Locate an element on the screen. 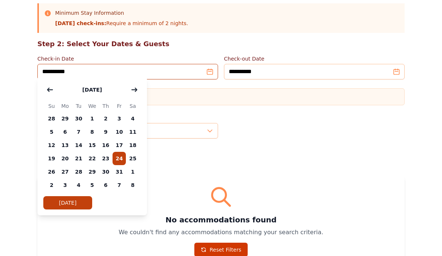 The image size is (442, 256). span: Mo is located at coordinates (65, 106).